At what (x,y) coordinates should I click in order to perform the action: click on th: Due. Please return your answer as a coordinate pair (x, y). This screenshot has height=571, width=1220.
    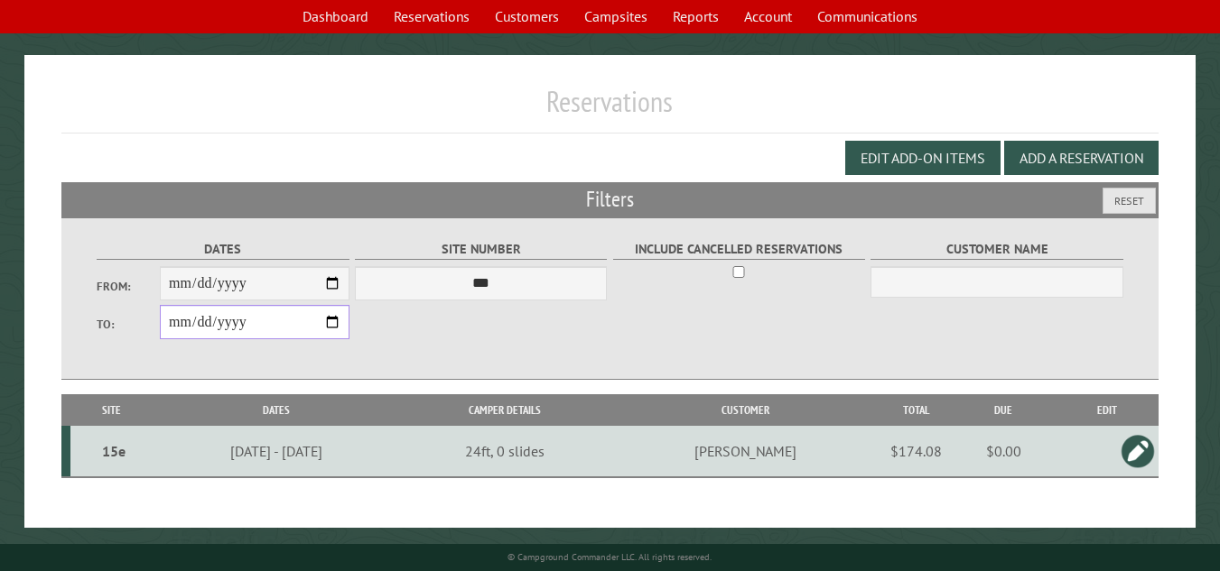
    Looking at the image, I should click on (1002, 410).